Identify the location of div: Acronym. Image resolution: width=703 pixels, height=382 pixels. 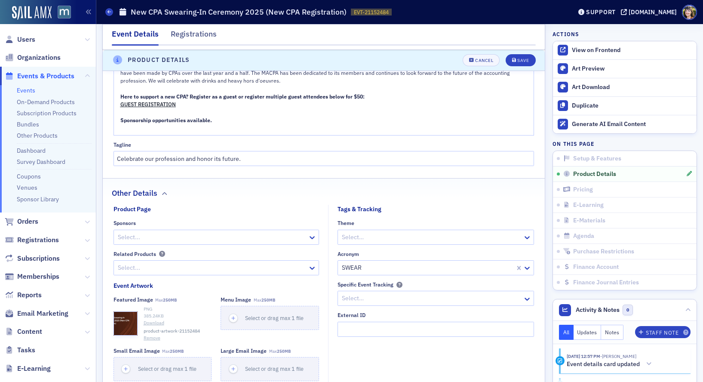
(348, 254).